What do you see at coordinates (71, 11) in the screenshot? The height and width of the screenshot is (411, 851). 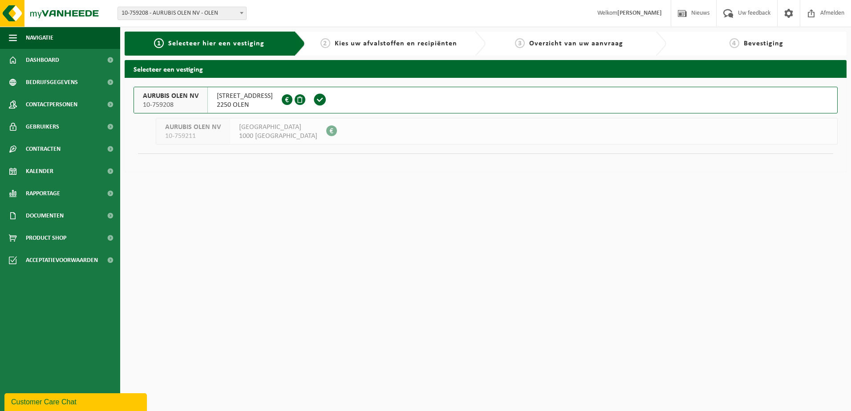 I see `div: Customer Care Chat` at bounding box center [71, 11].